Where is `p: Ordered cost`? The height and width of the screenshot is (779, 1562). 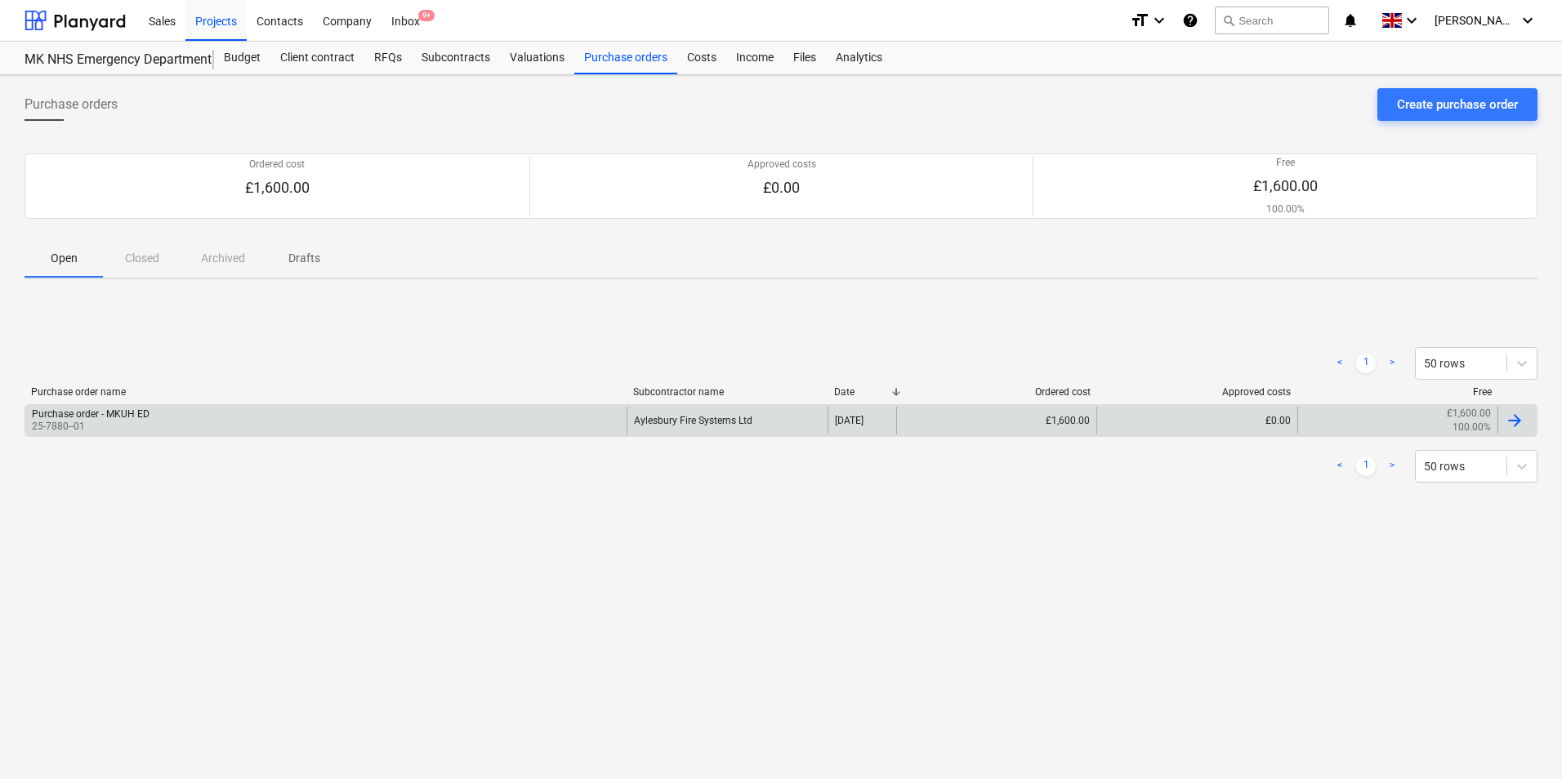 p: Ordered cost is located at coordinates (277, 164).